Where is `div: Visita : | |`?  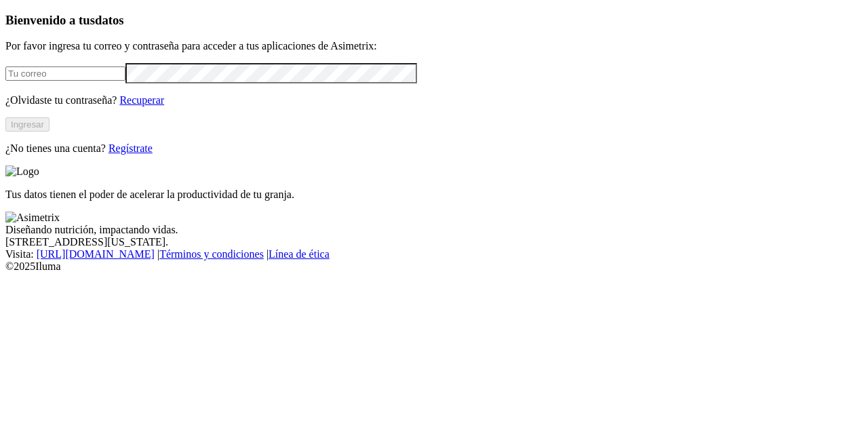 div: Visita : | | is located at coordinates (434, 254).